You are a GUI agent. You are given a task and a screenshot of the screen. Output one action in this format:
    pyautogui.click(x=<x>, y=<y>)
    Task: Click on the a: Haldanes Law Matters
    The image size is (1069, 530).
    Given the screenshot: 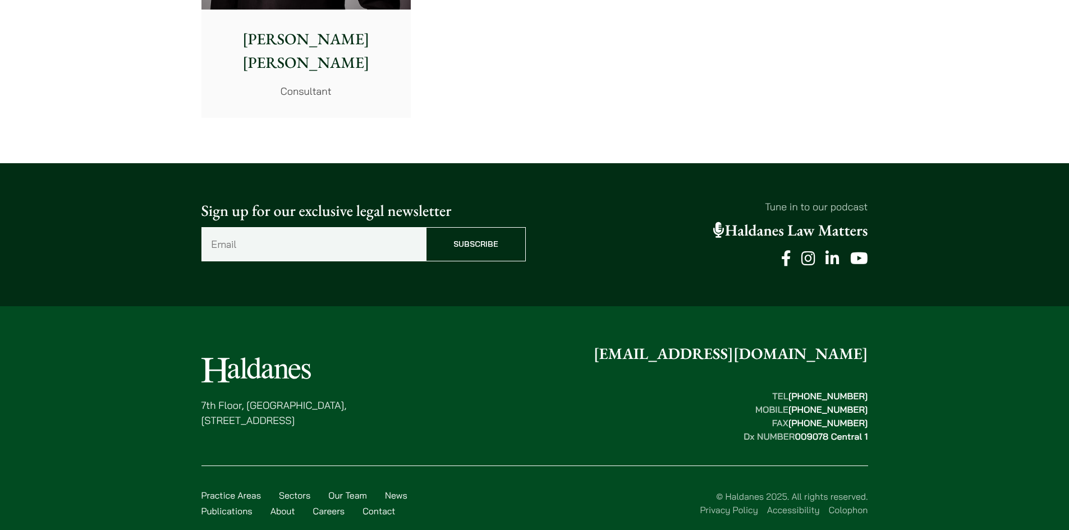 What is the action you would take?
    pyautogui.click(x=790, y=231)
    